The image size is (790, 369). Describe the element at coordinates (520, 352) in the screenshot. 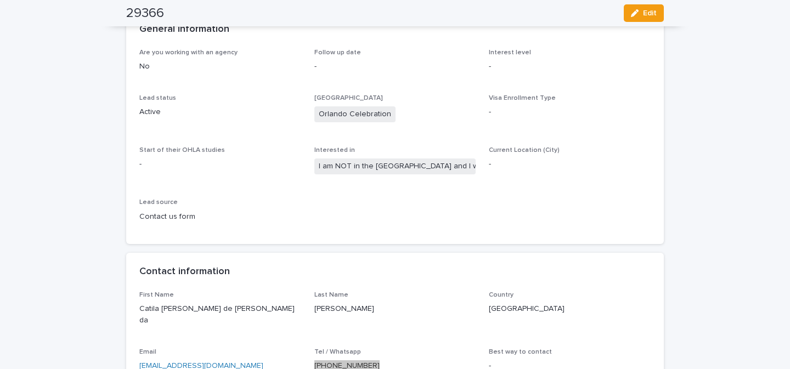

I see `span: Best way to contact` at that location.